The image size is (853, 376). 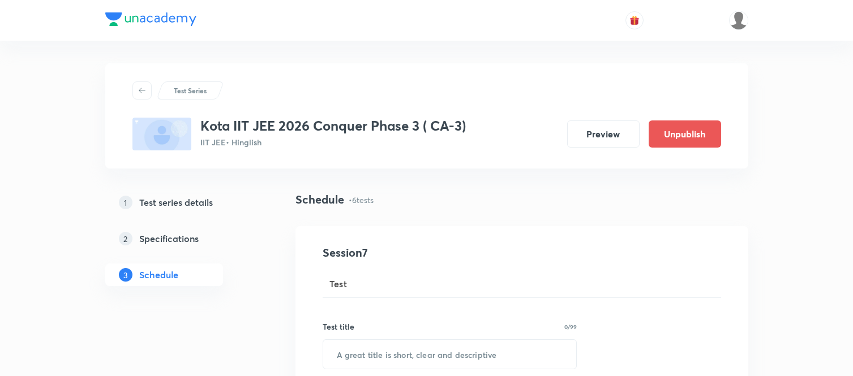 What do you see at coordinates (738, 20) in the screenshot?
I see `img: manish` at bounding box center [738, 20].